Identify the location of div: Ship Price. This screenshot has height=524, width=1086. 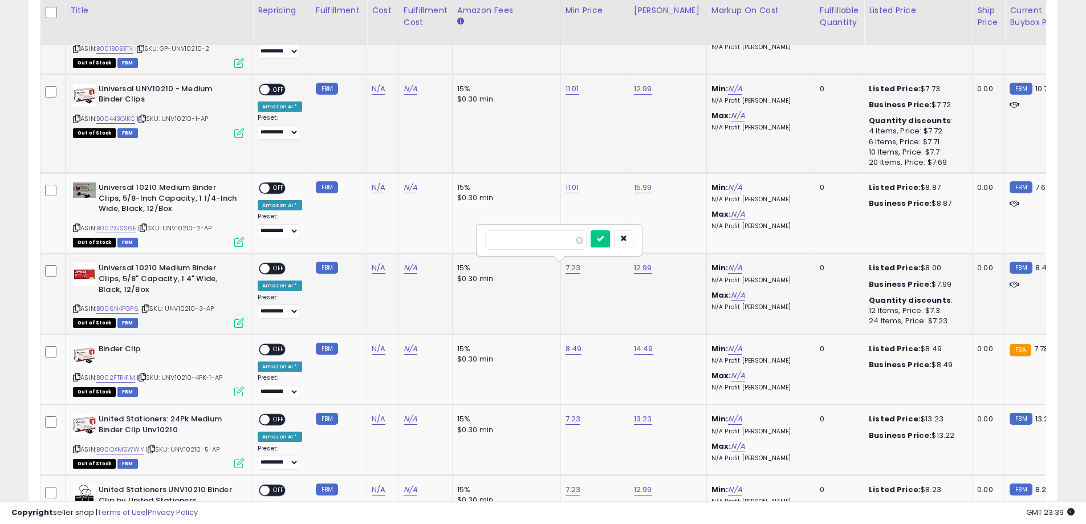
(989, 17).